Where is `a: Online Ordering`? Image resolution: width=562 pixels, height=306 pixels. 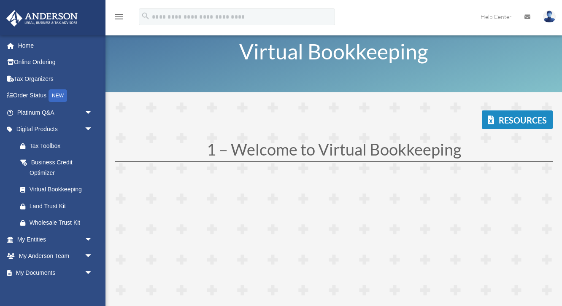
a: Online Ordering is located at coordinates (56, 62).